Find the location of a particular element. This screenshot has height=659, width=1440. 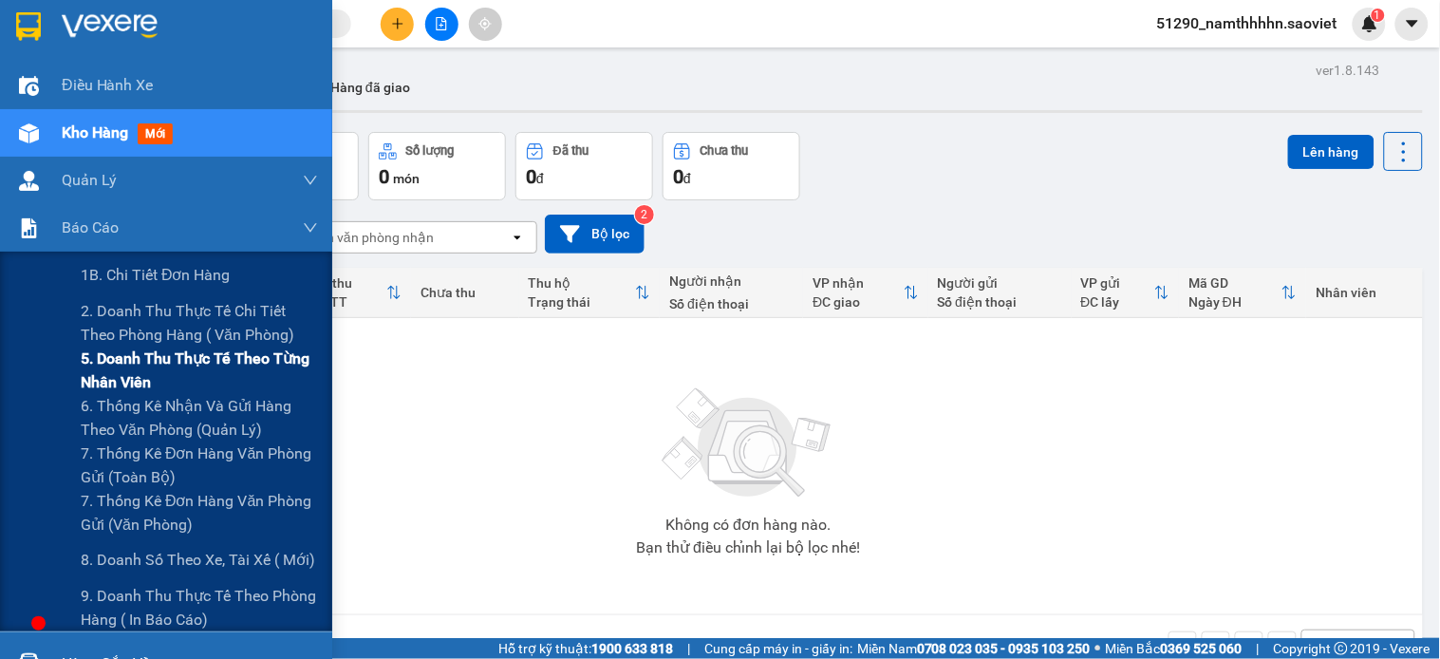

div: Mã GD is located at coordinates (1235, 283).